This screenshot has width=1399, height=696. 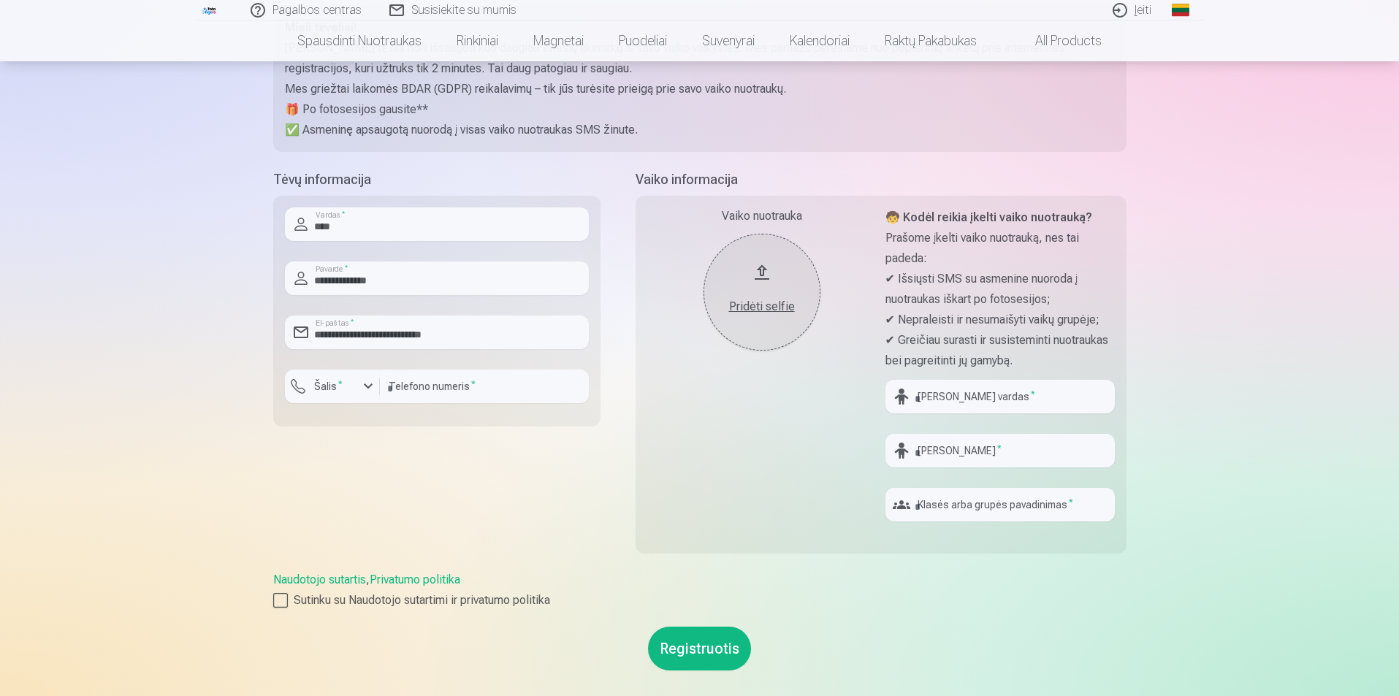 I want to click on h5: Vaiko informacija, so click(x=881, y=180).